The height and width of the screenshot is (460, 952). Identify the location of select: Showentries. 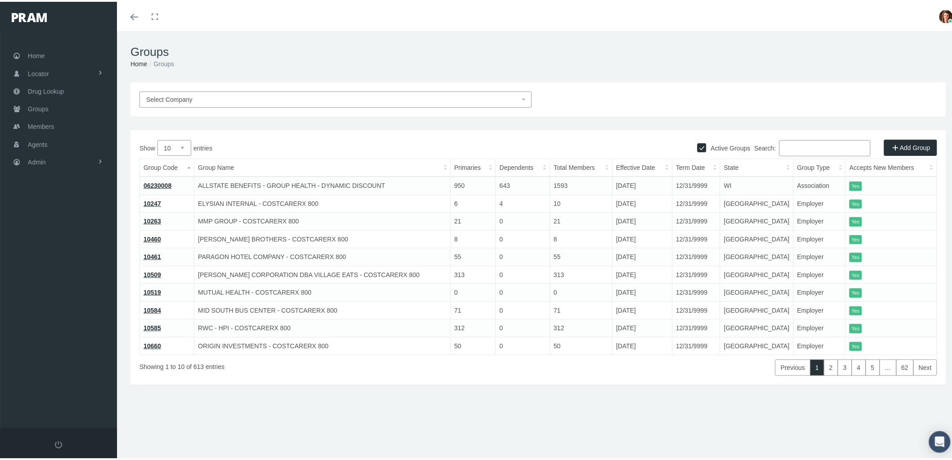
(174, 146).